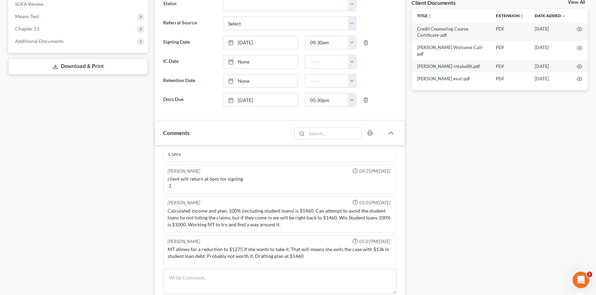 This screenshot has height=295, width=596. Describe the element at coordinates (280, 218) in the screenshot. I see `div: Calculated income and plan. 100% (including student loans) is $1460. Can attempt to avoid the stu...` at that location.